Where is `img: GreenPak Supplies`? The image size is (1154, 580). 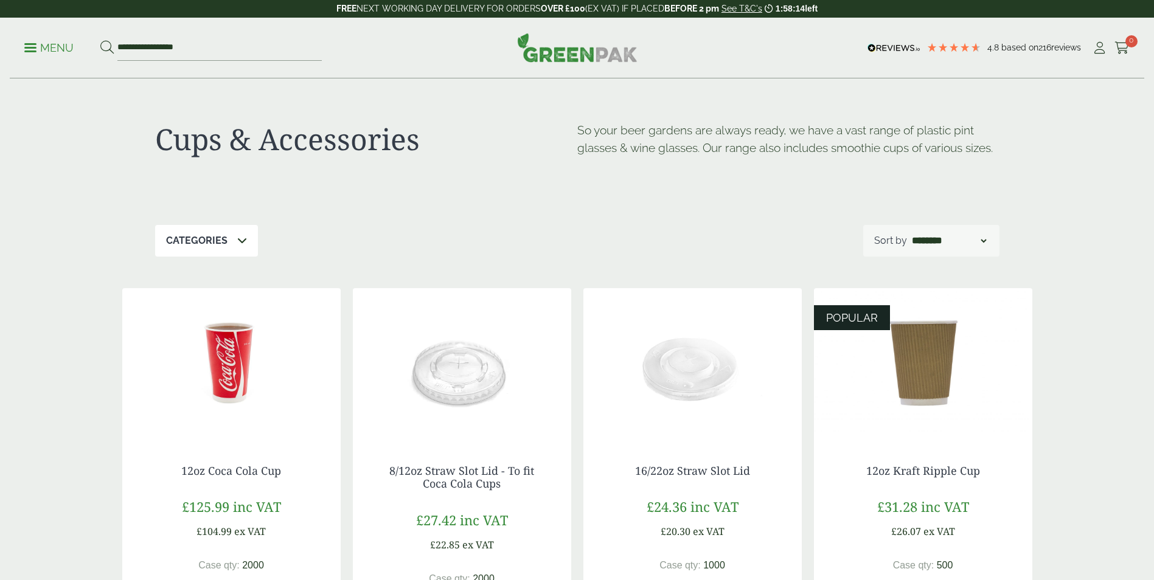 img: GreenPak Supplies is located at coordinates (577, 47).